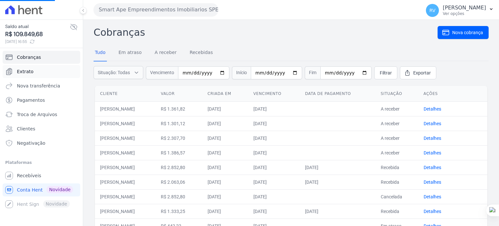 This screenshot has height=226, width=499. Describe the element at coordinates (41, 143) in the screenshot. I see `a: Negativação` at that location.